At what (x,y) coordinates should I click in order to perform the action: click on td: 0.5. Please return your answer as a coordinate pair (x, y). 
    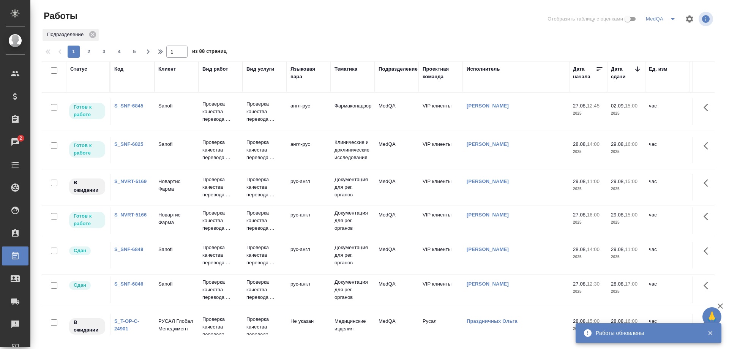
    Looking at the image, I should click on (708, 290).